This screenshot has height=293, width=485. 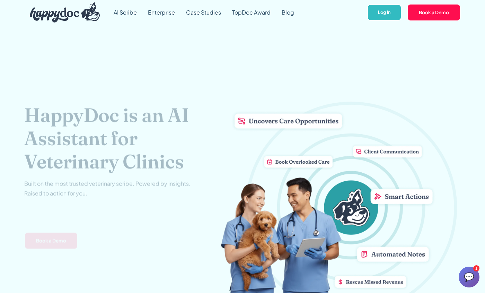 I want to click on img: HappyDoc Logo: A happy dog with his ear up, listening., so click(x=65, y=12).